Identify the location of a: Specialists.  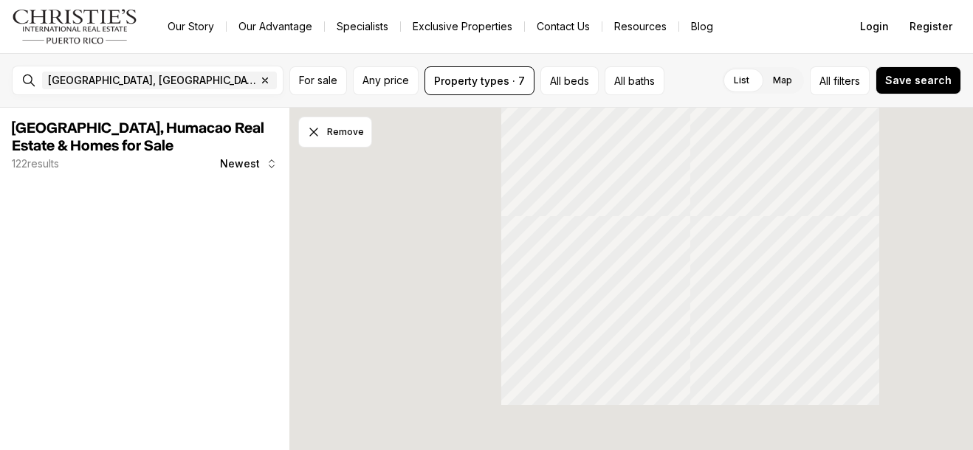
(363, 27).